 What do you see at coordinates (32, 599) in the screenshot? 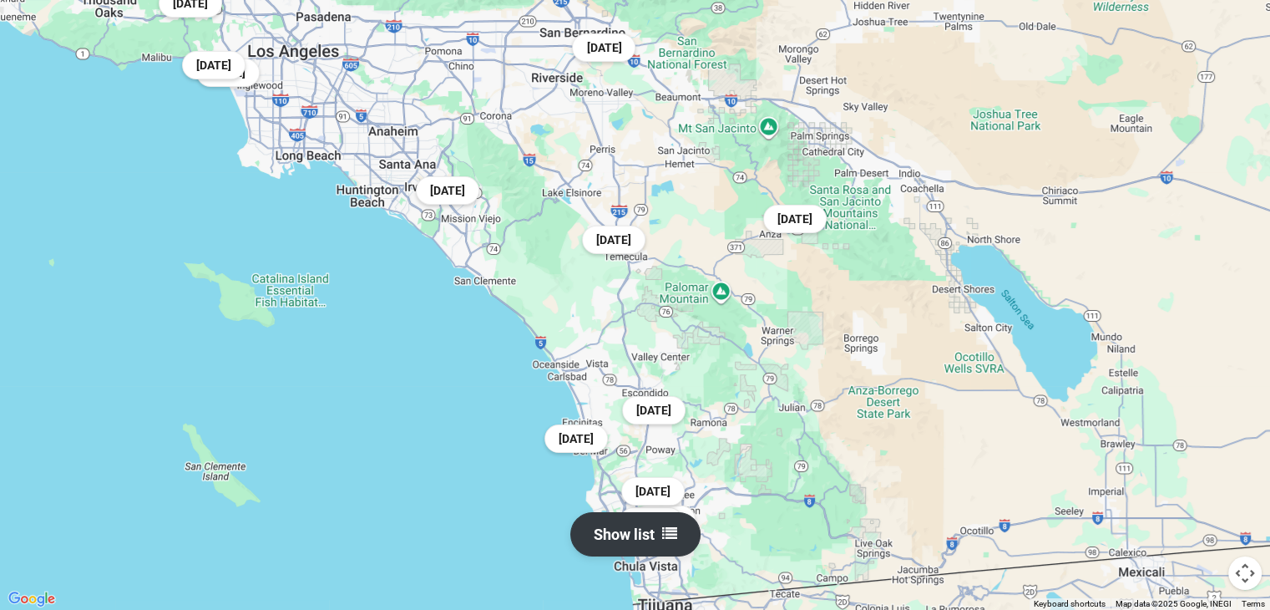
I see `img: Google` at bounding box center [32, 599].